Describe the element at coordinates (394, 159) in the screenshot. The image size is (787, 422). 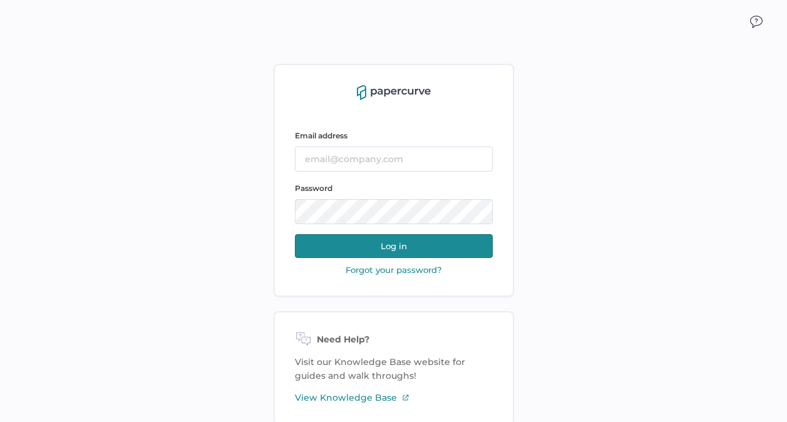
I see `input: email@company.com` at that location.